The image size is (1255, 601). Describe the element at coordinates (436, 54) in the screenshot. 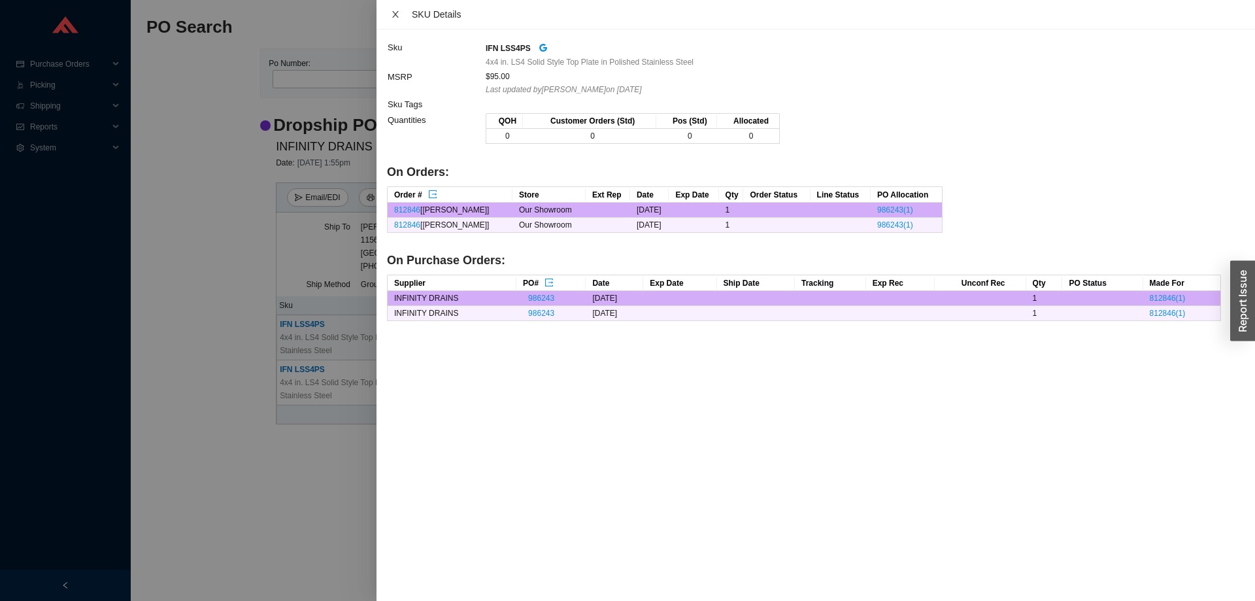

I see `td: Sku` at that location.